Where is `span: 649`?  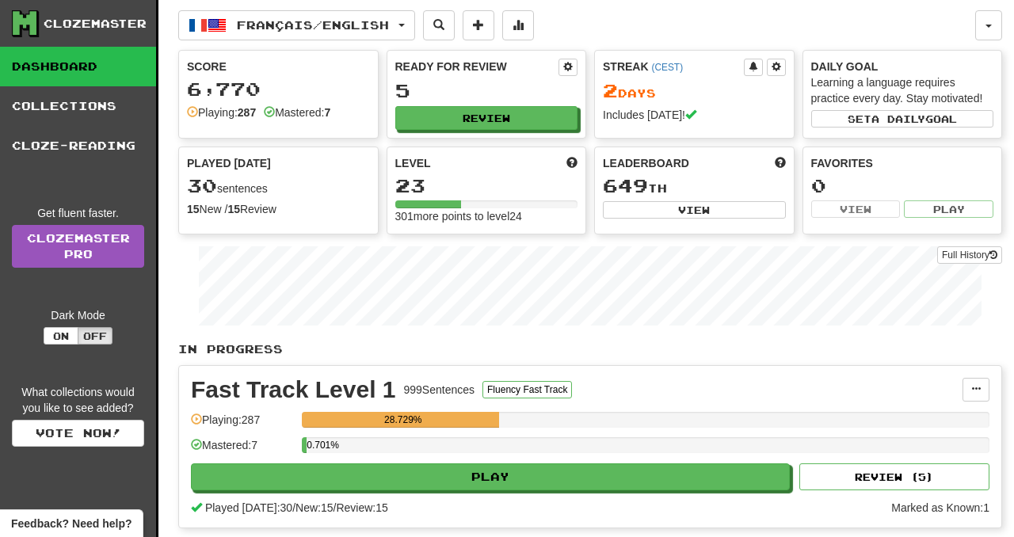
span: 649 is located at coordinates (625, 185).